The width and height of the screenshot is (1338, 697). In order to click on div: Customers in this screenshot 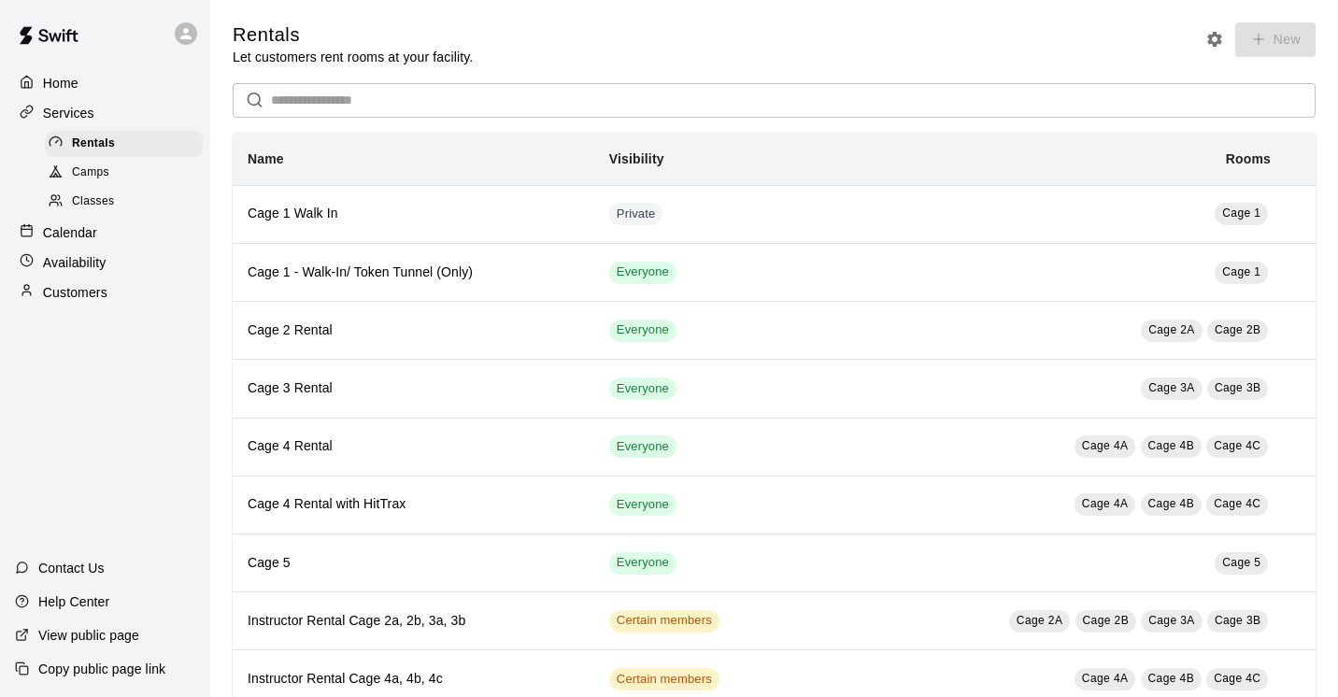, I will do `click(105, 292)`.